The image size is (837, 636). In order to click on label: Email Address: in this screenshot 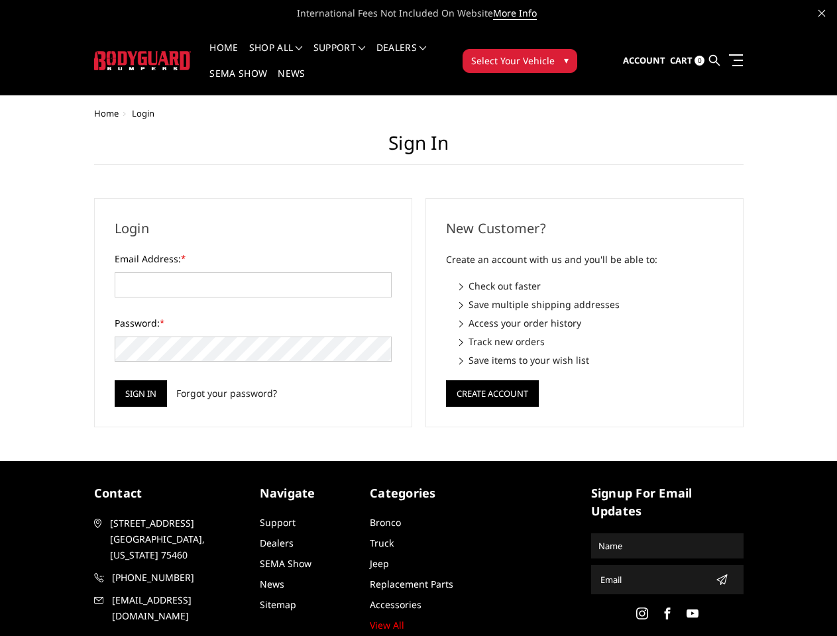, I will do `click(253, 258)`.